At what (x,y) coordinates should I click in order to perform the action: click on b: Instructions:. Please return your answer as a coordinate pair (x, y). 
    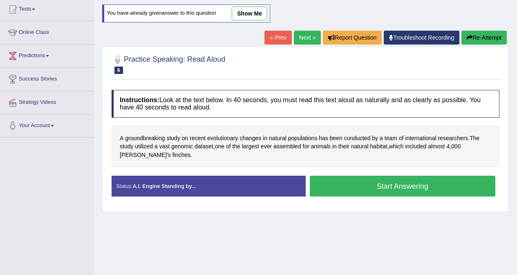
    Looking at the image, I should click on (139, 100).